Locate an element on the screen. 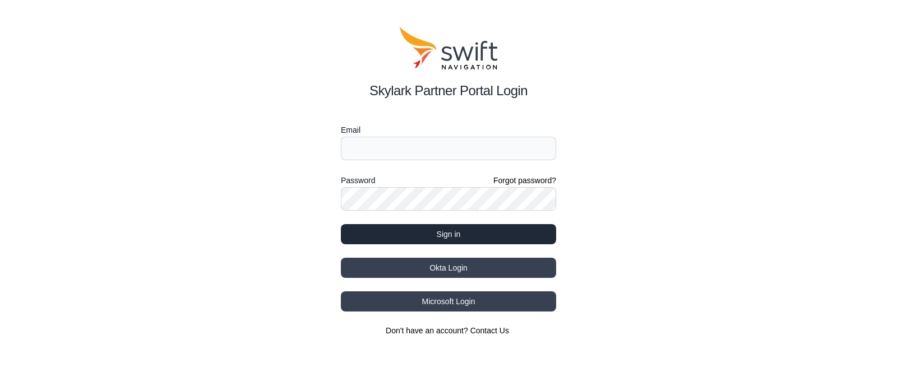 The width and height of the screenshot is (897, 386). button: Okta Login is located at coordinates (448, 268).